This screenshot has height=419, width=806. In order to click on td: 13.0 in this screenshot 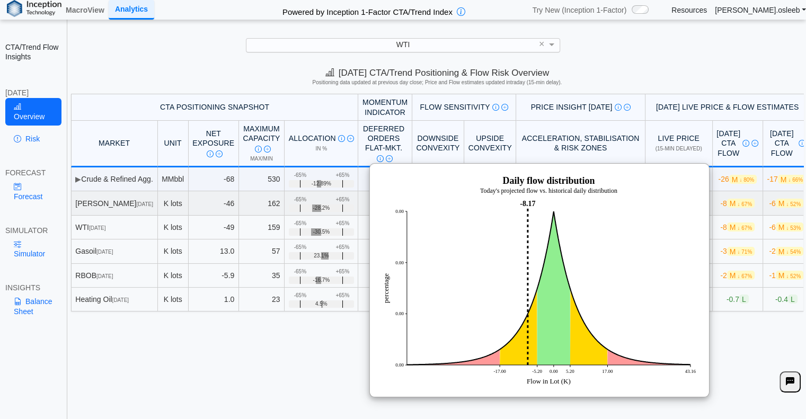, I will do `click(213, 251)`.